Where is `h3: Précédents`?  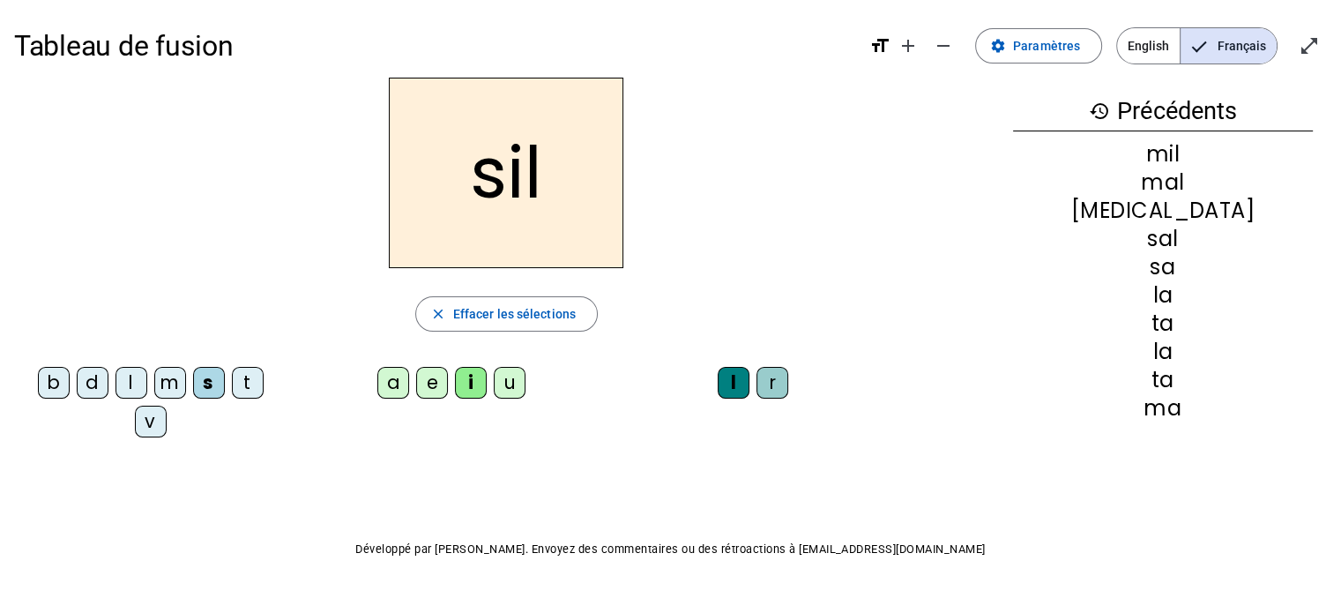 h3: Précédents is located at coordinates (1163, 111).